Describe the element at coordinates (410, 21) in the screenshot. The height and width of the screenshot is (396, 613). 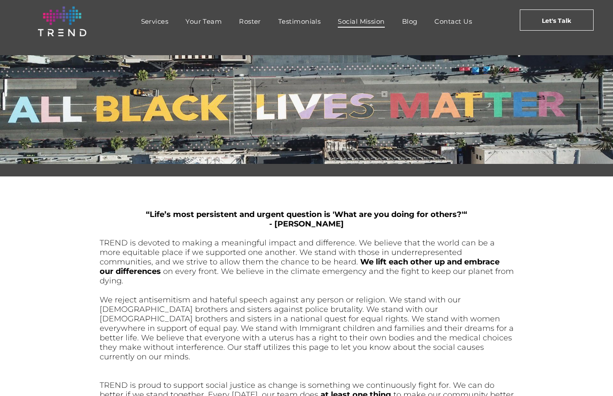
I see `a: Blog` at that location.